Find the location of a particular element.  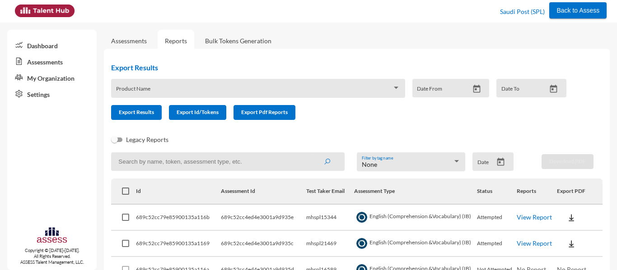

span: Export Pdf Reports is located at coordinates (264, 112).